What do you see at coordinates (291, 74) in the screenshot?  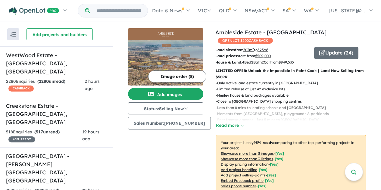 I see `p: LIMITED OFFER: Unlock the impossible in Point Cook | Land Now Selling from $509K!` at bounding box center [291, 74].